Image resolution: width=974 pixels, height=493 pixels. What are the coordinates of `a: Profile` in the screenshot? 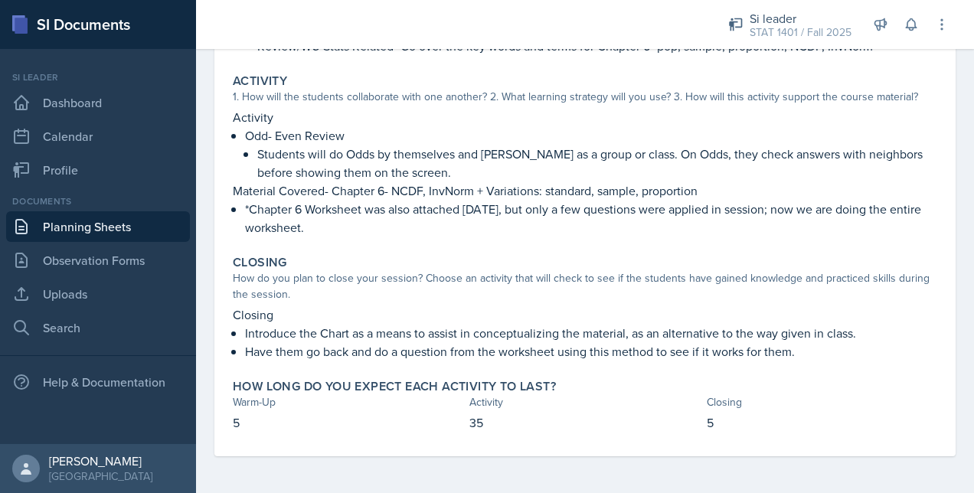 It's located at (98, 170).